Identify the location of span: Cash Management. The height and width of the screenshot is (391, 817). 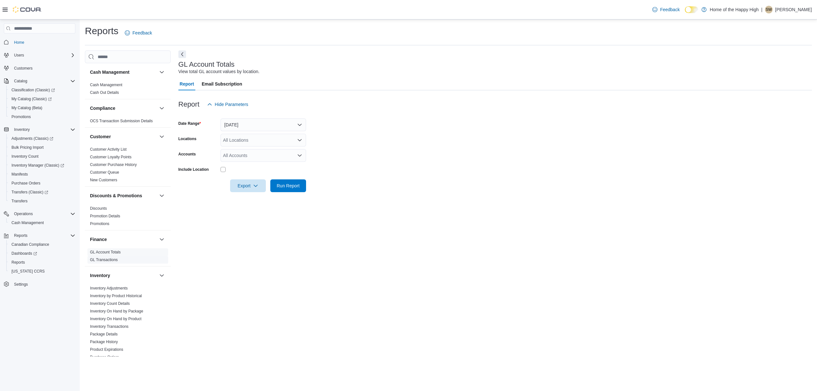
(27, 223).